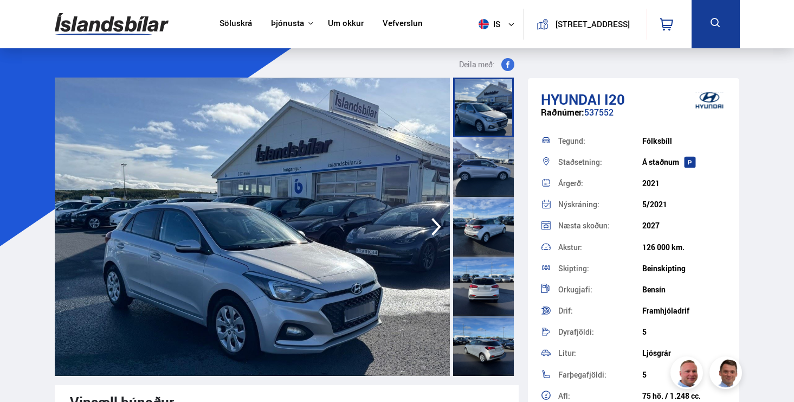 This screenshot has height=402, width=794. I want to click on div: 75 hö. / 1.248 cc., so click(684, 396).